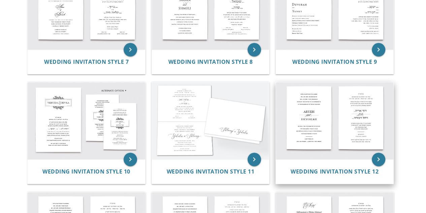 The width and height of the screenshot is (426, 213). Describe the element at coordinates (211, 120) in the screenshot. I see `img: Wedding Invitation Style 11` at that location.